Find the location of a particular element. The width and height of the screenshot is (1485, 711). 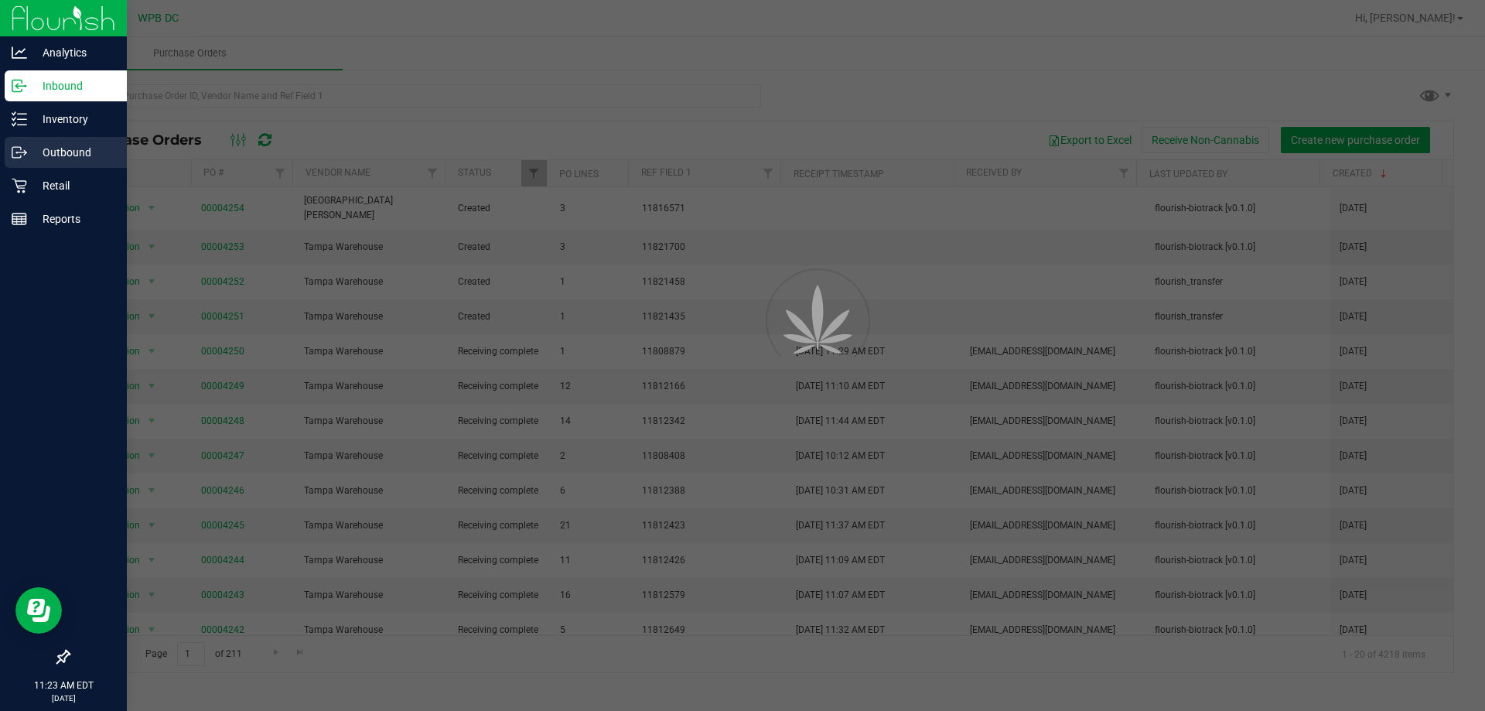

p: 11:23 AM EDT is located at coordinates (63, 685).